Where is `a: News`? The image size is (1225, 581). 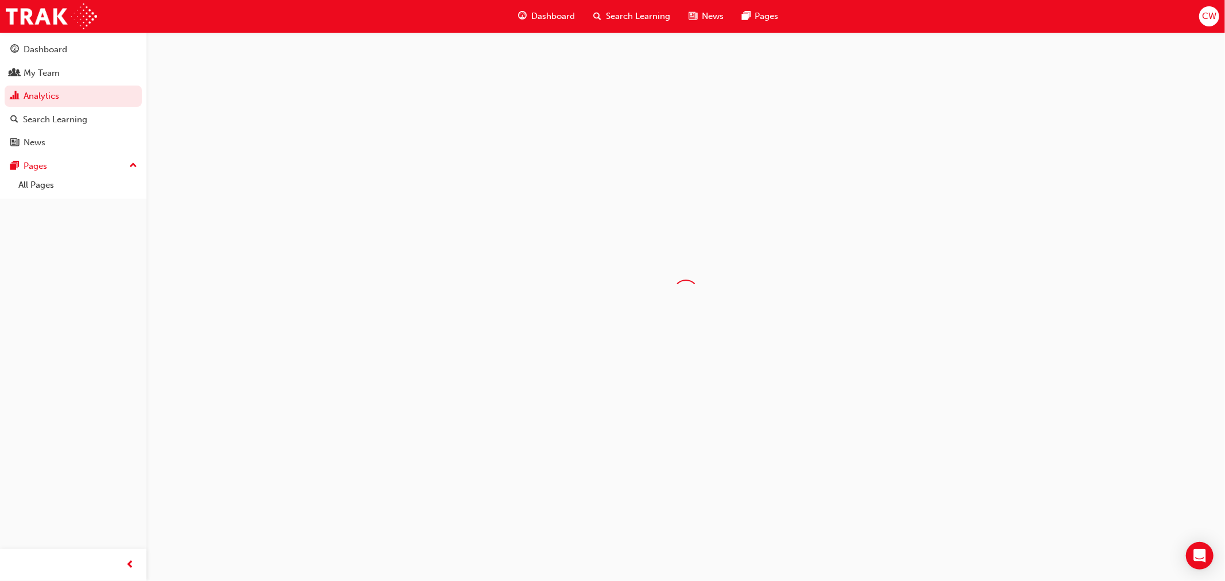
a: News is located at coordinates (73, 142).